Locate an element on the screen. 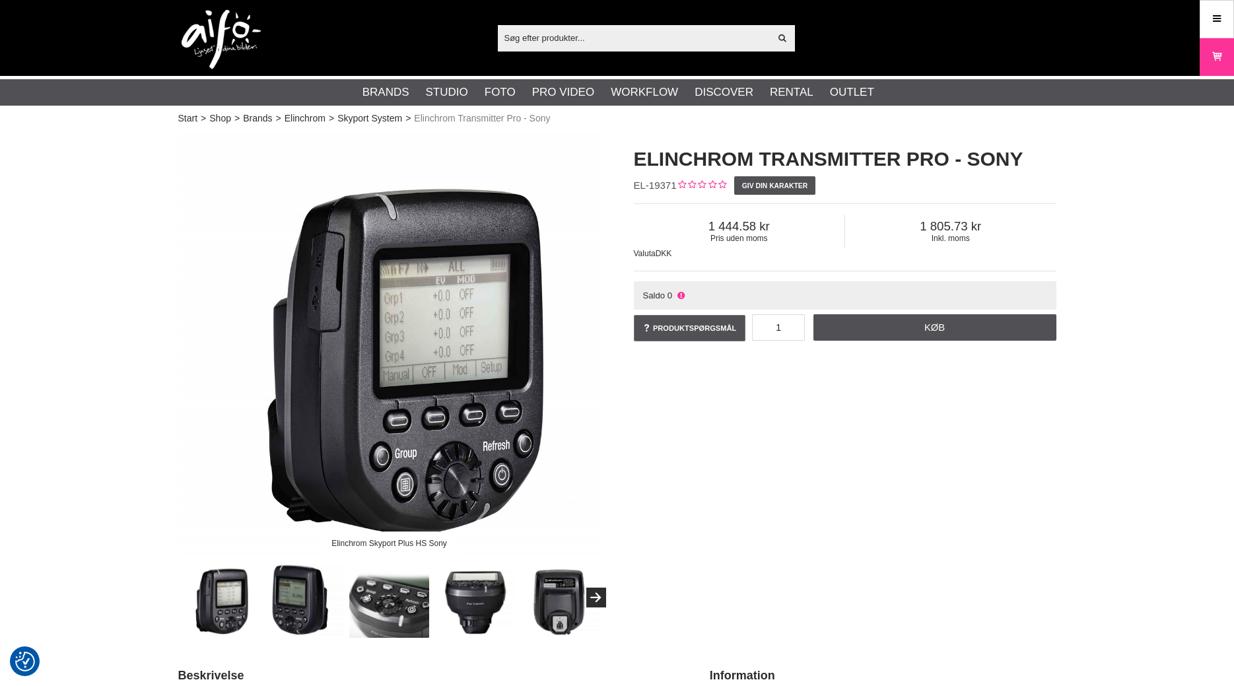 The width and height of the screenshot is (1234, 686). span: Saldo is located at coordinates (654, 295).